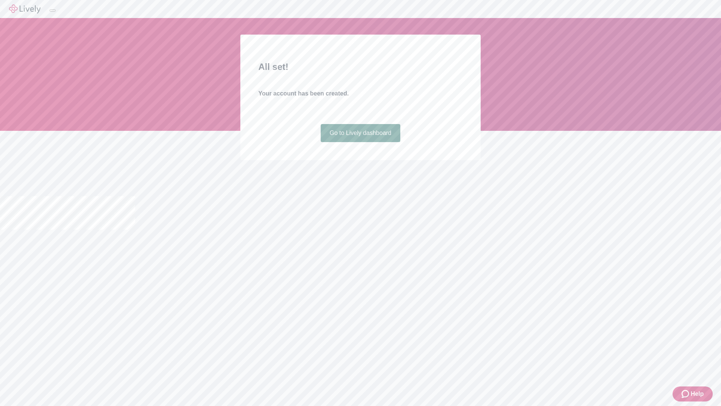 This screenshot has height=406, width=721. What do you see at coordinates (697, 394) in the screenshot?
I see `span: Help` at bounding box center [697, 394].